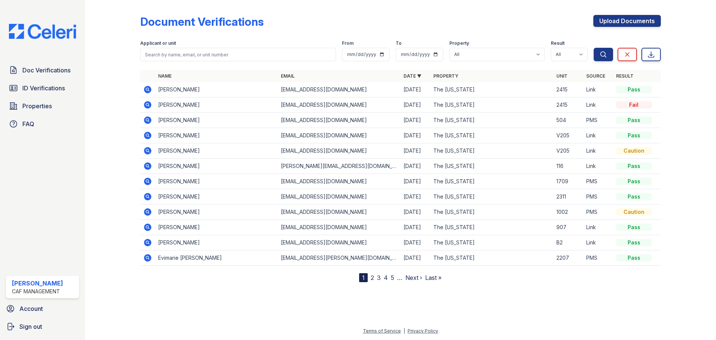 The width and height of the screenshot is (716, 340). Describe the element at coordinates (568, 181) in the screenshot. I see `td: 1709` at that location.